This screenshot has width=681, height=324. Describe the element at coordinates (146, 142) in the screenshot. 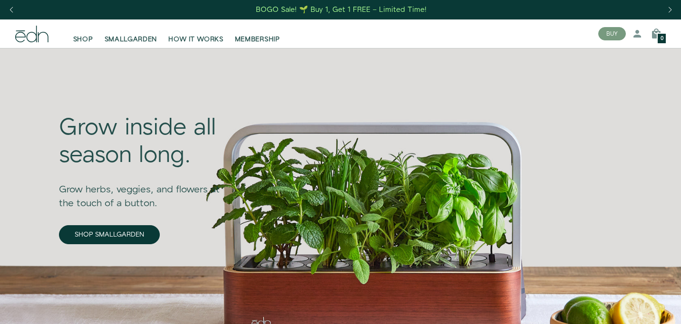

I see `div: Grow inside all season long.` at that location.